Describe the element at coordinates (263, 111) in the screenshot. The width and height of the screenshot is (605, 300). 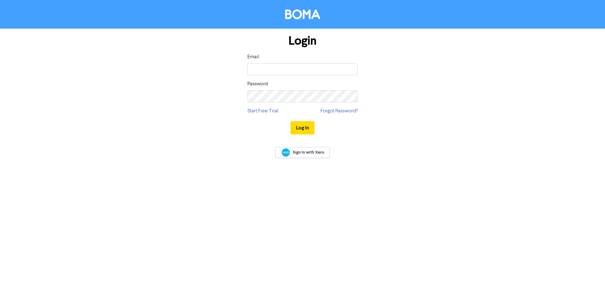
I see `a: Start Free Trial` at that location.